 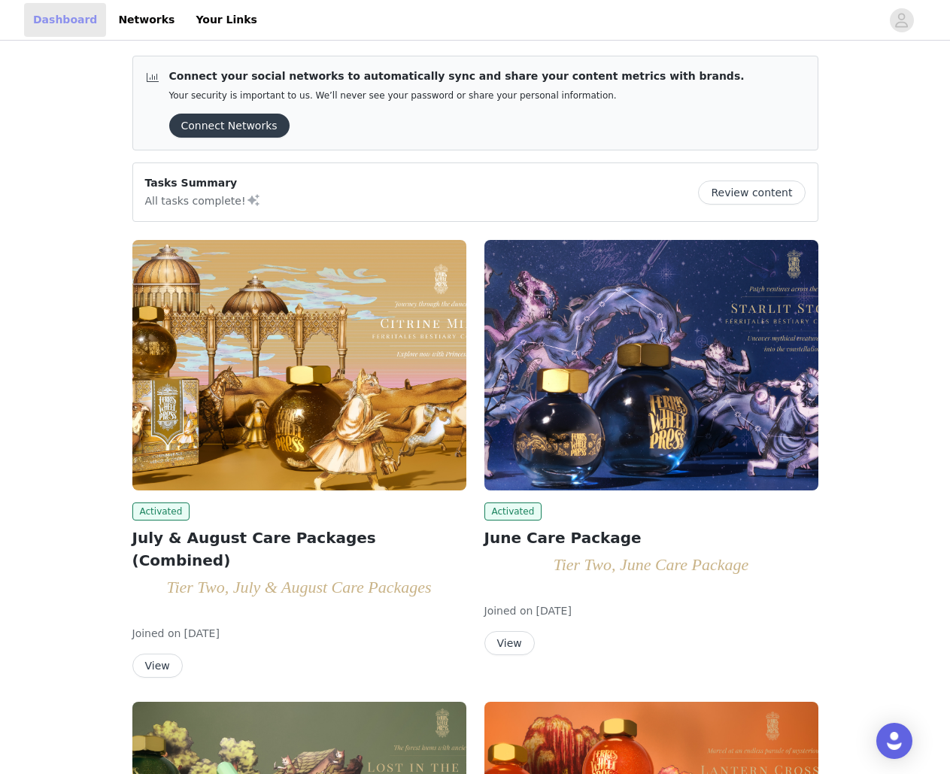 What do you see at coordinates (226, 20) in the screenshot?
I see `a: Your Links` at bounding box center [226, 20].